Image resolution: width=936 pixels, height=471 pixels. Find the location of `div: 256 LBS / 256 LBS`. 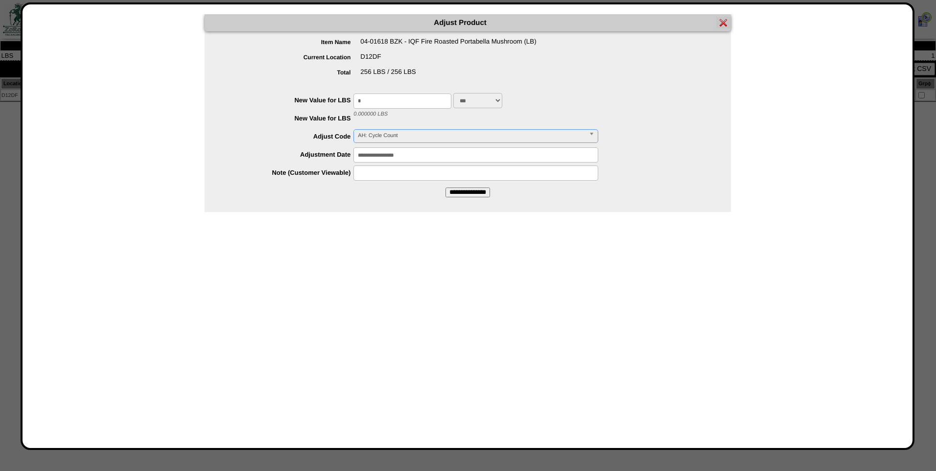

div: 256 LBS / 256 LBS is located at coordinates (477, 75).